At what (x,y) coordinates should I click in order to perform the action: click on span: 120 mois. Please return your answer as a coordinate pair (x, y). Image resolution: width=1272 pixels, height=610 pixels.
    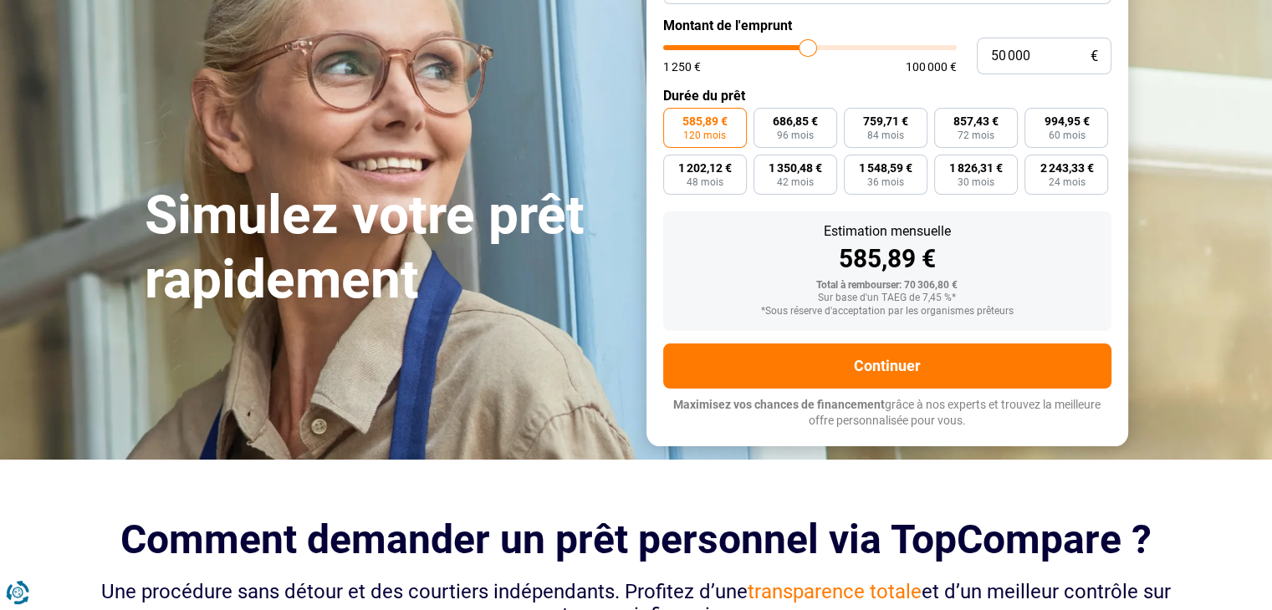
    Looking at the image, I should click on (704, 135).